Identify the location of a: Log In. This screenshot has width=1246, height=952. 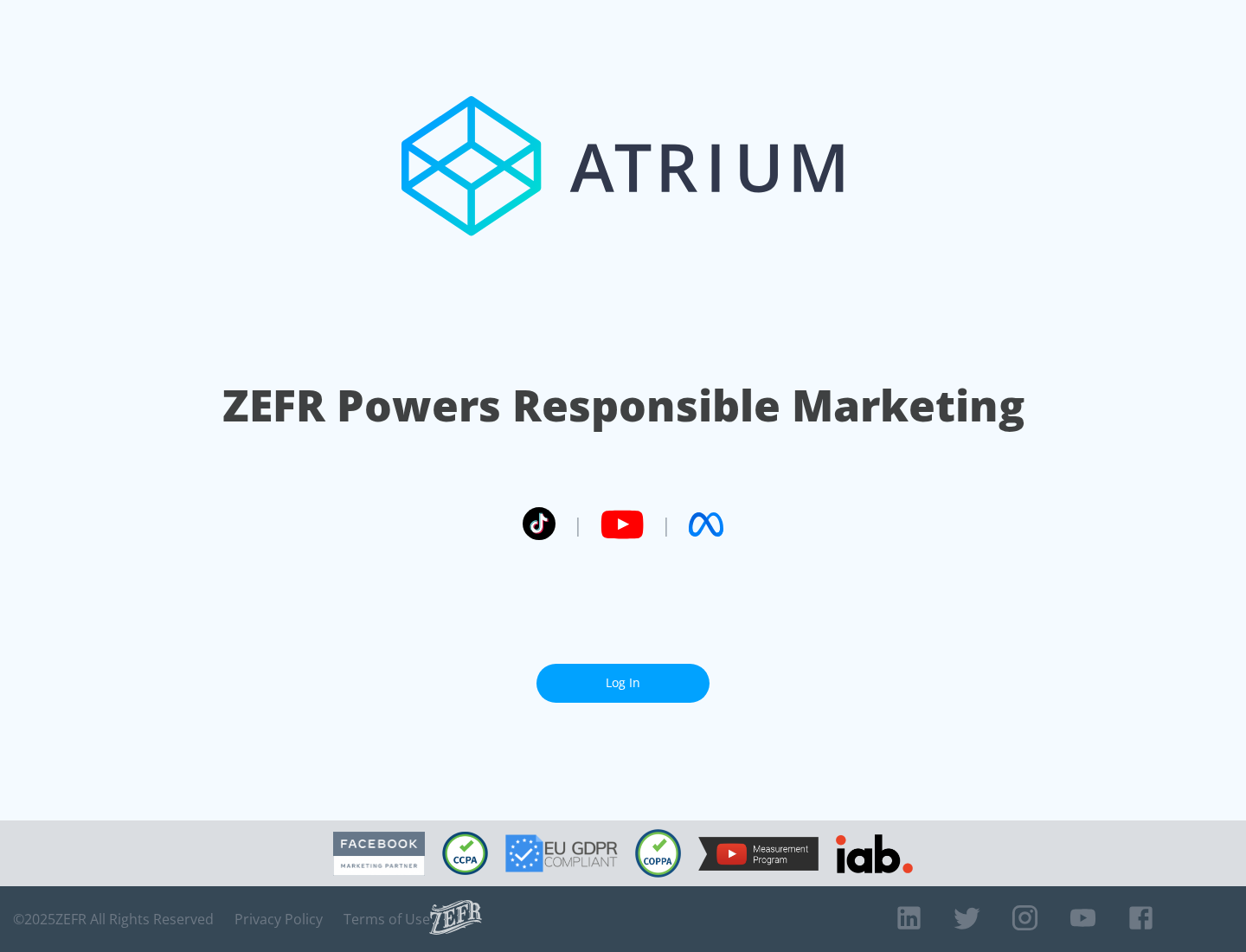
(623, 683).